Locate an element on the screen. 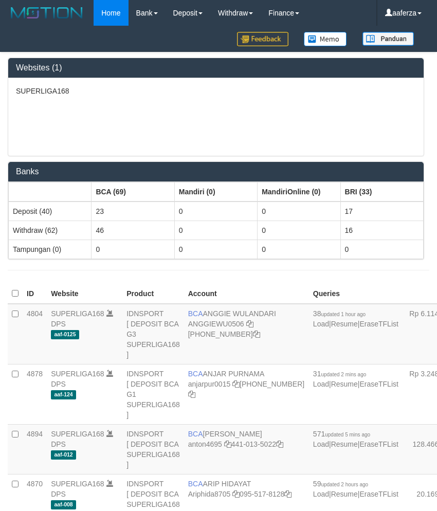 Image resolution: width=437 pixels, height=511 pixels. h3: Websites (1) is located at coordinates (216, 68).